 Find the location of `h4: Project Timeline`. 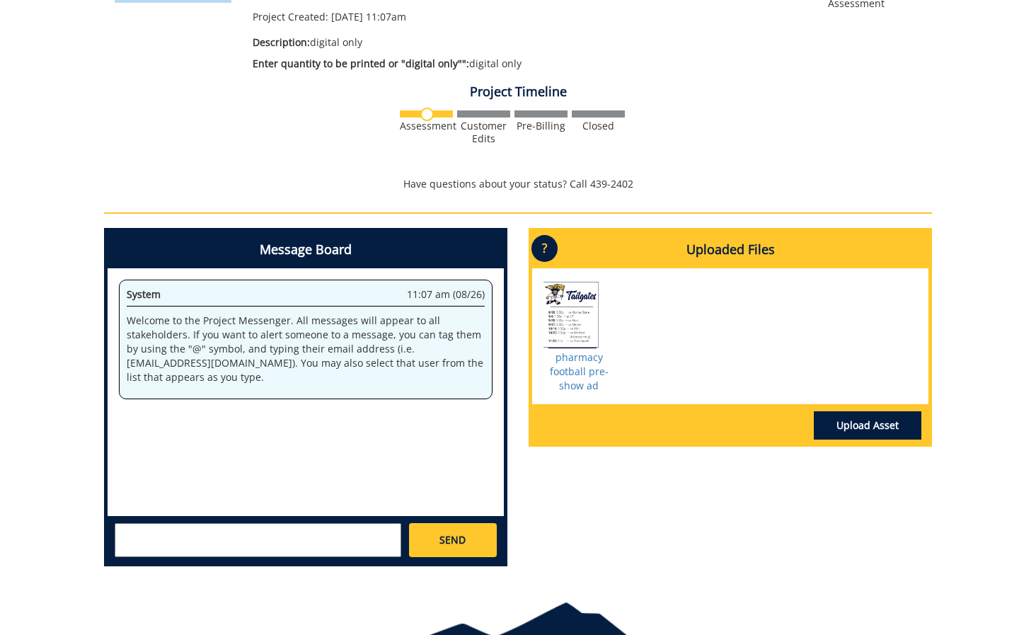

h4: Project Timeline is located at coordinates (518, 92).